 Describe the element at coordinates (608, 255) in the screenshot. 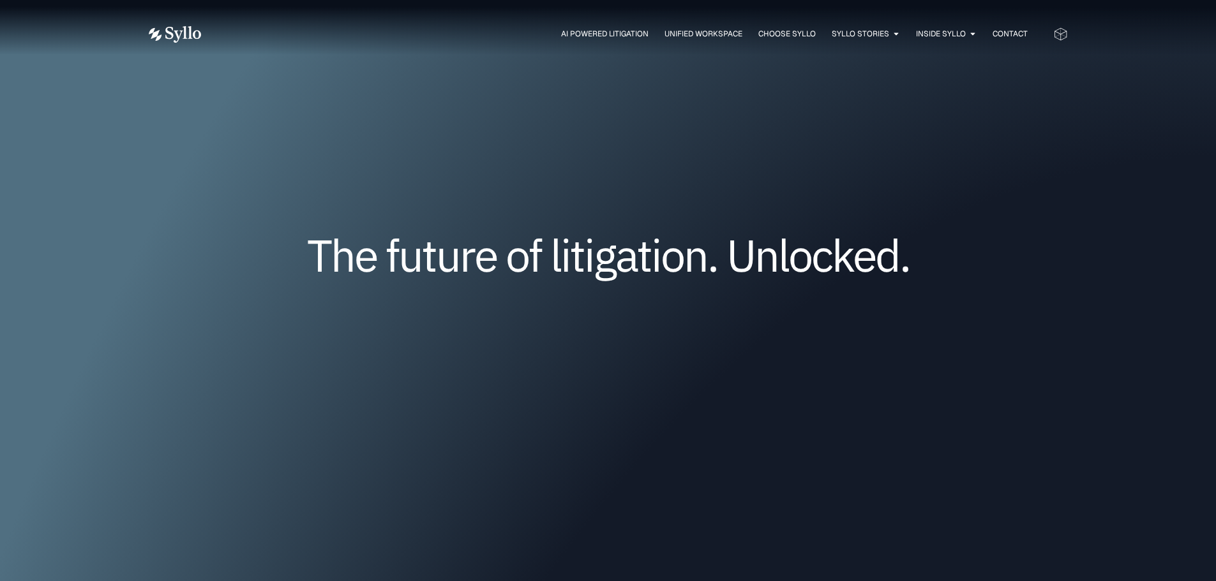

I see `h1: The future of litigation. Unlocked.` at that location.